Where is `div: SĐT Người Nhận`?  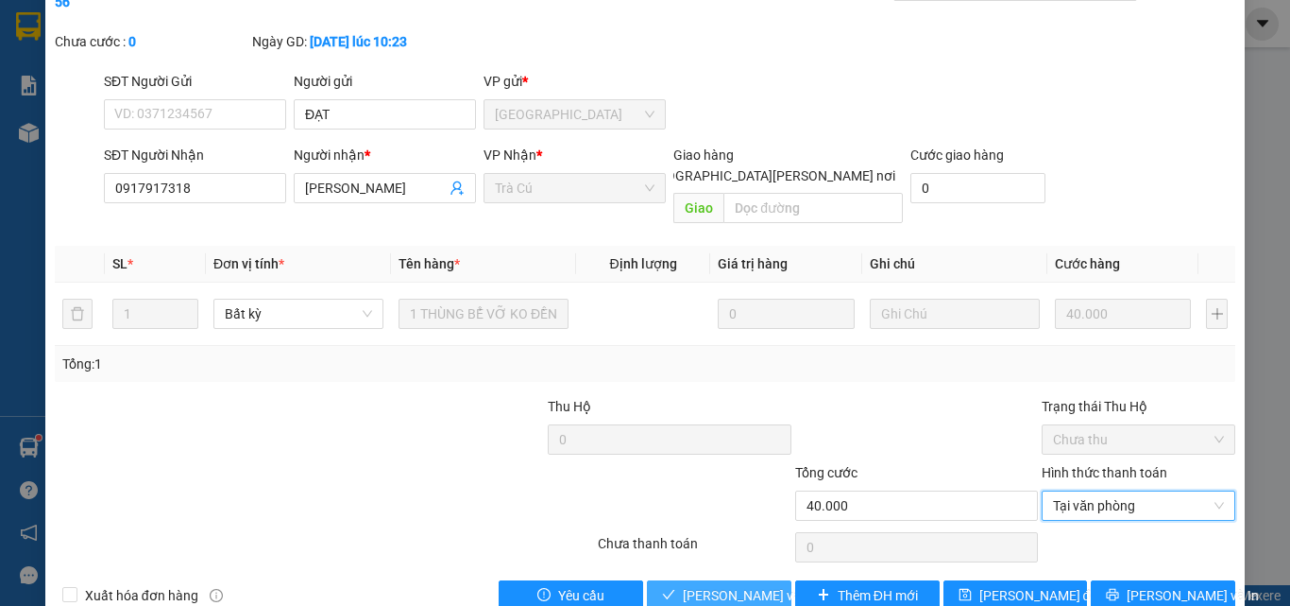 div: SĐT Người Nhận is located at coordinates (195, 155).